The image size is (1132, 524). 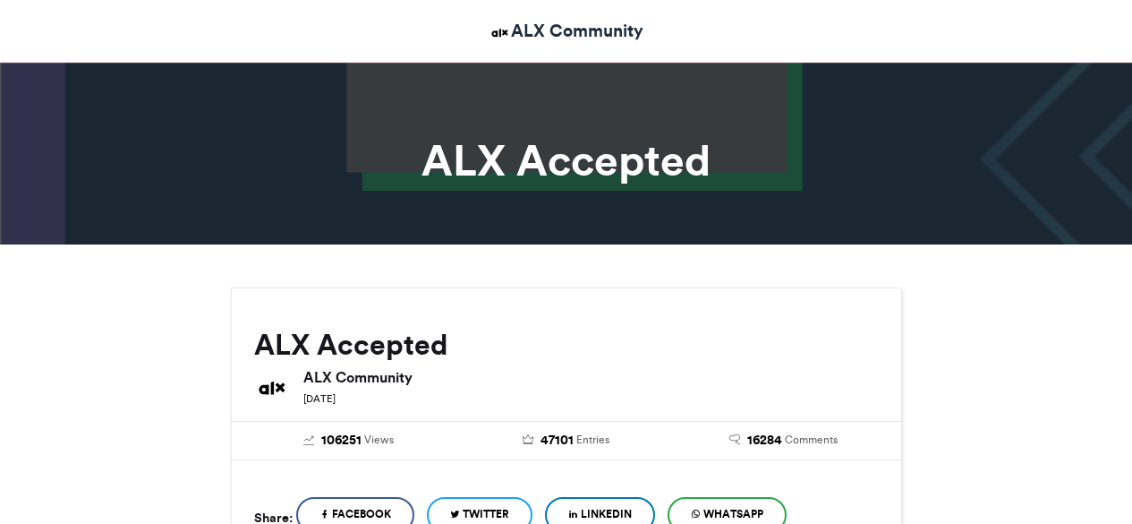 I want to click on span: Facebook, so click(x=362, y=514).